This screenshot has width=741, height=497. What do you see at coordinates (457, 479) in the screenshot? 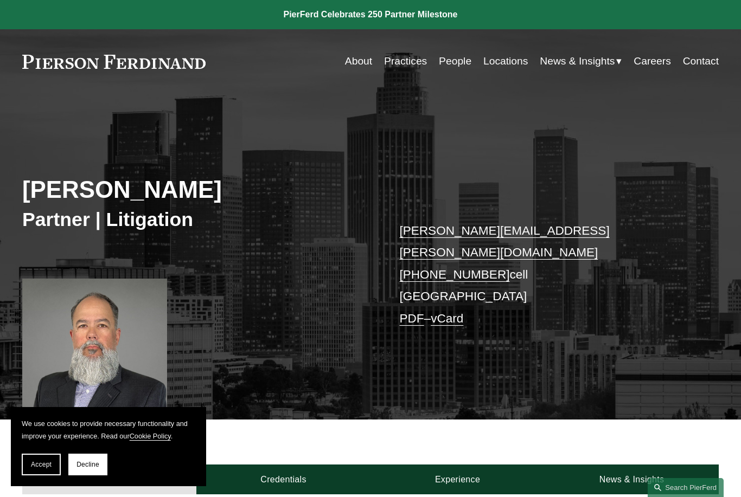
I see `a: Experience` at bounding box center [457, 479].